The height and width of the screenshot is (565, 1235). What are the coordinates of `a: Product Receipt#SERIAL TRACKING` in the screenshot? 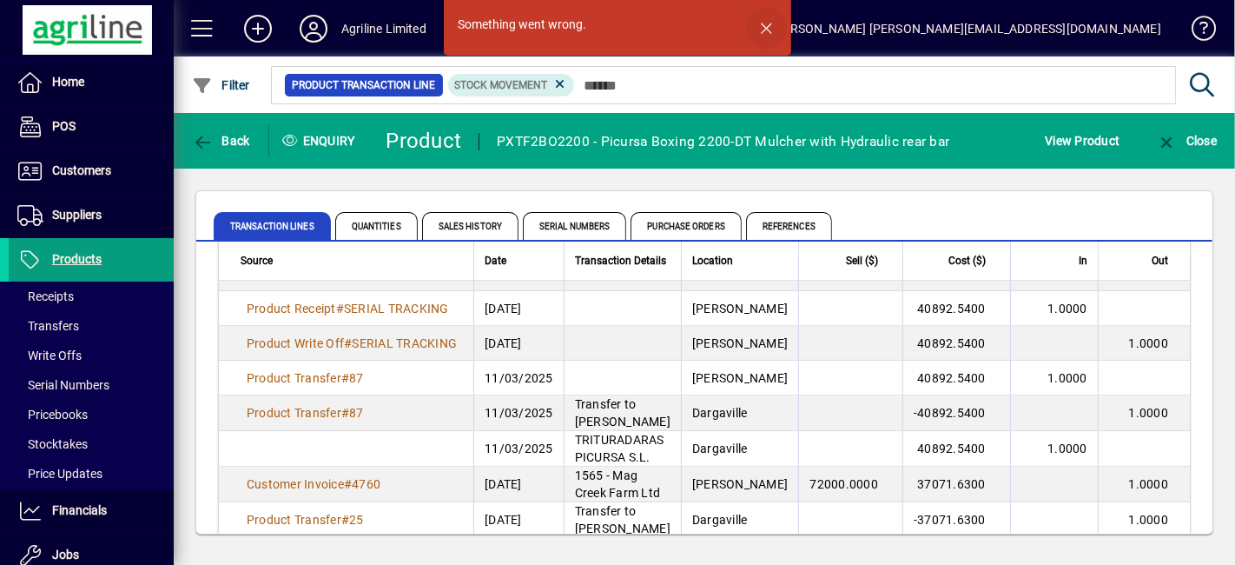 It's located at (347, 308).